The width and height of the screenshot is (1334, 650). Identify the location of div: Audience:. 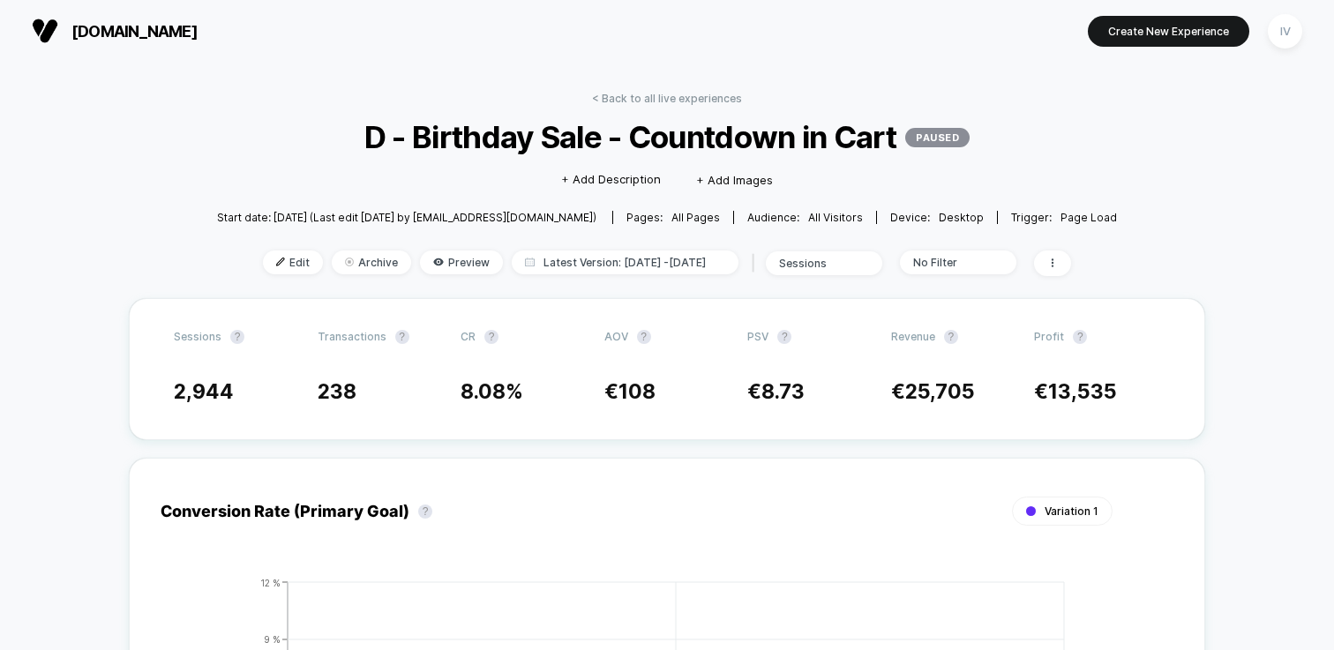
(805, 217).